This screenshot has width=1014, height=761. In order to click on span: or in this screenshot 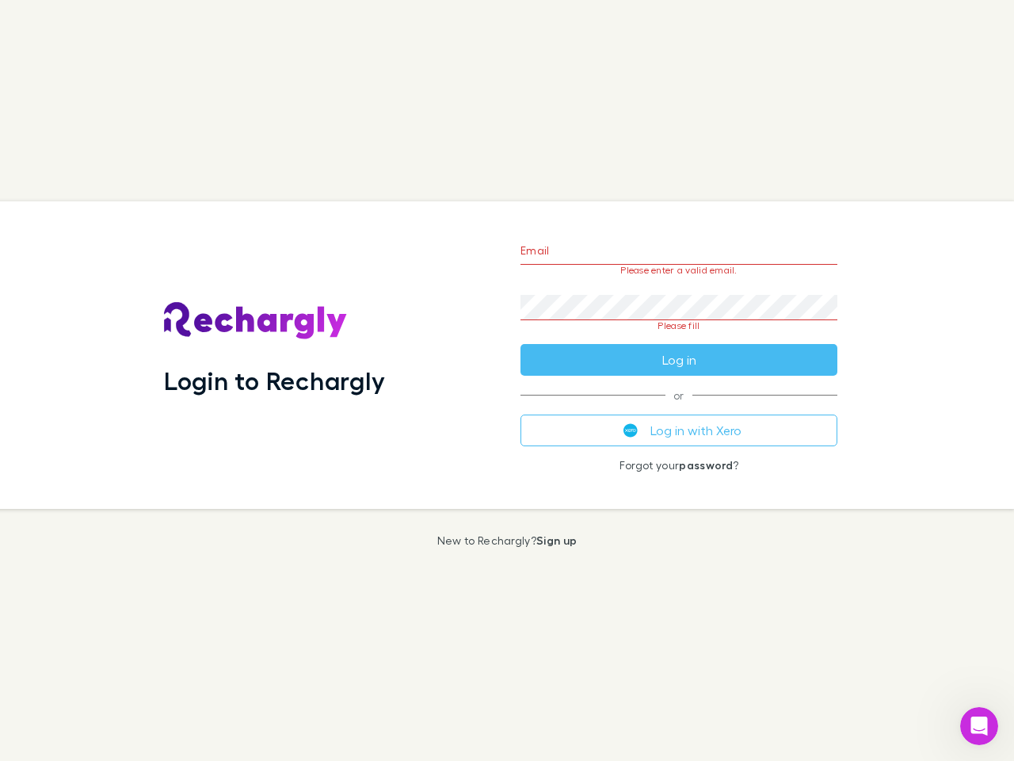, I will do `click(679, 395)`.